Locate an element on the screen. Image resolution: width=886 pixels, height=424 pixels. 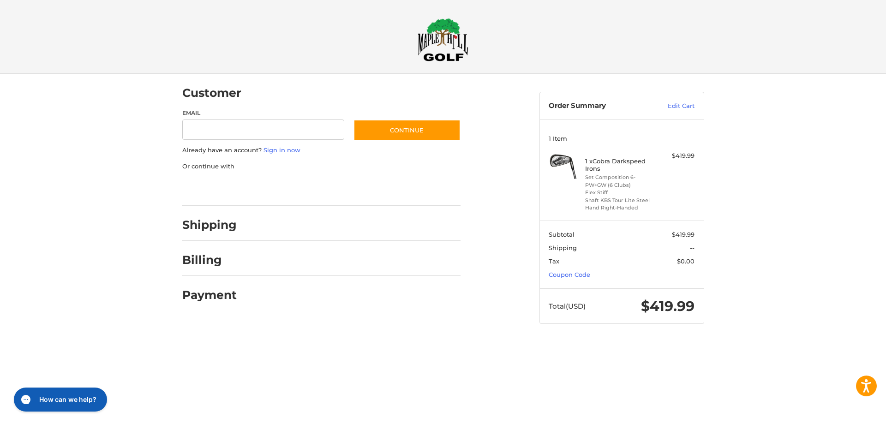
label: Email is located at coordinates (263, 113).